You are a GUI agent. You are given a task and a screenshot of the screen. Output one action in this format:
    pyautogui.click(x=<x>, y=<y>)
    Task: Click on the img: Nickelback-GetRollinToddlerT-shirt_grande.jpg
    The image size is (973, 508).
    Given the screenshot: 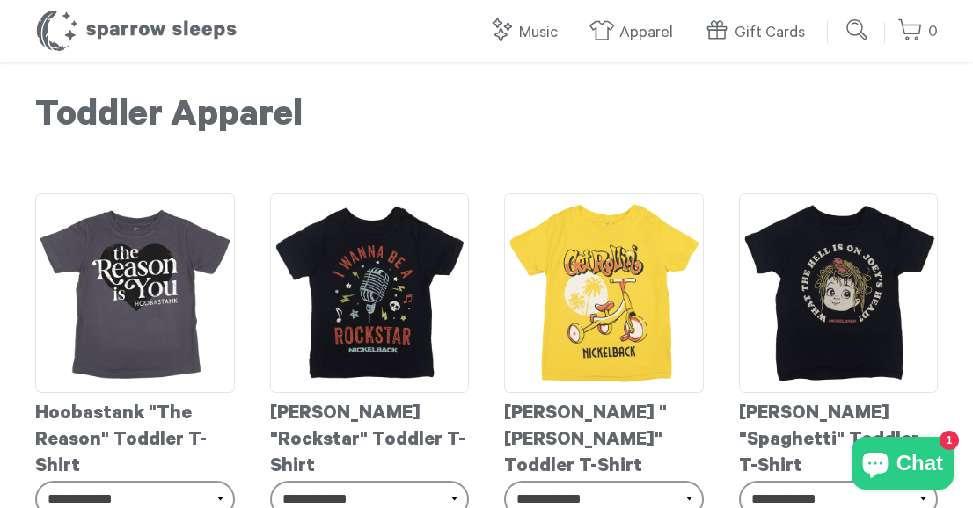 What is the action you would take?
    pyautogui.click(x=603, y=293)
    